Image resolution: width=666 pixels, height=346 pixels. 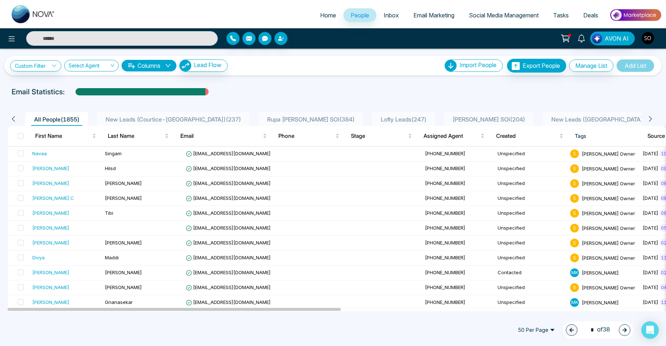 What do you see at coordinates (434, 15) in the screenshot?
I see `a: Email Marketing` at bounding box center [434, 15].